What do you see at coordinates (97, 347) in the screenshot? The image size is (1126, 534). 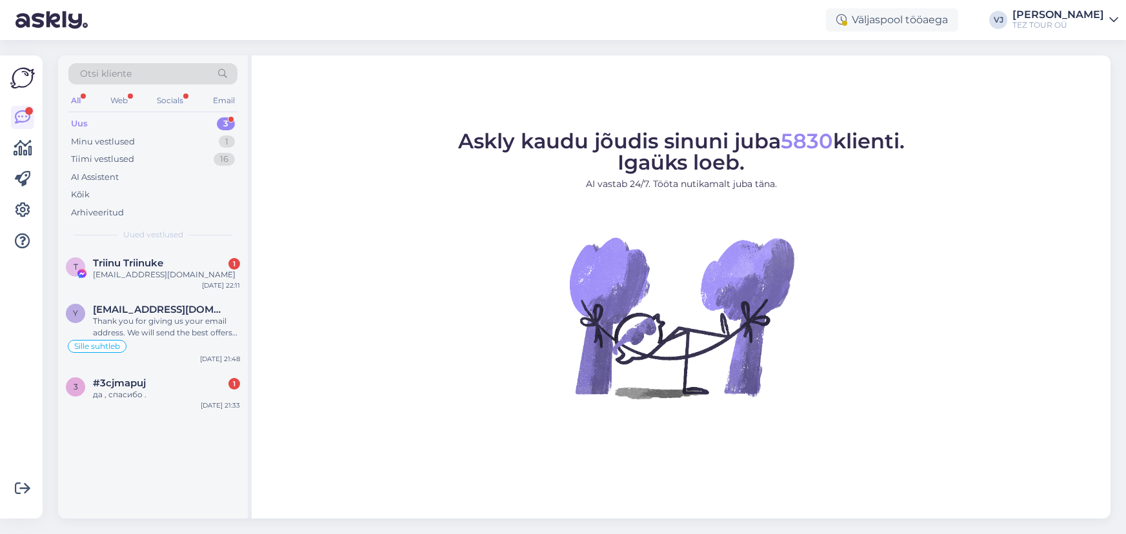 I see `span: Sille suhtleb` at bounding box center [97, 347].